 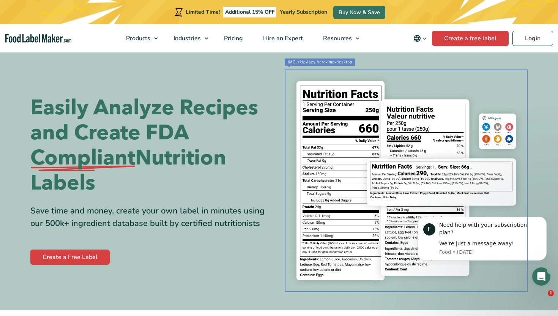 What do you see at coordinates (70, 257) in the screenshot?
I see `a: Create a Free Label` at bounding box center [70, 257].